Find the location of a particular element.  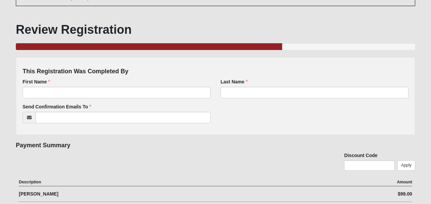

label: Discount Code is located at coordinates (361, 155).